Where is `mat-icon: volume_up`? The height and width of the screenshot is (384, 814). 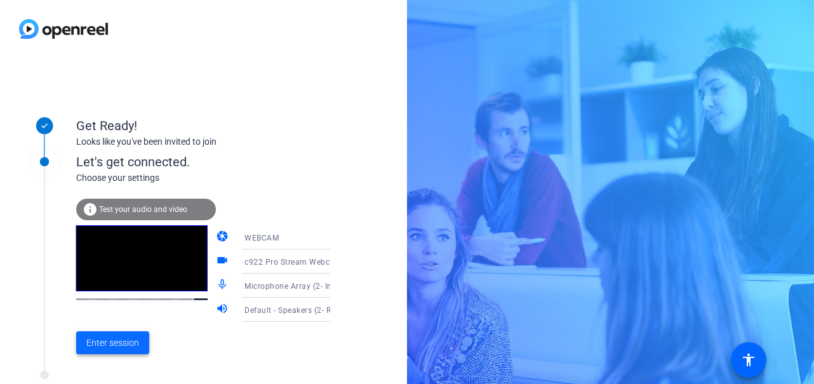 mat-icon: volume_up is located at coordinates (223, 310).